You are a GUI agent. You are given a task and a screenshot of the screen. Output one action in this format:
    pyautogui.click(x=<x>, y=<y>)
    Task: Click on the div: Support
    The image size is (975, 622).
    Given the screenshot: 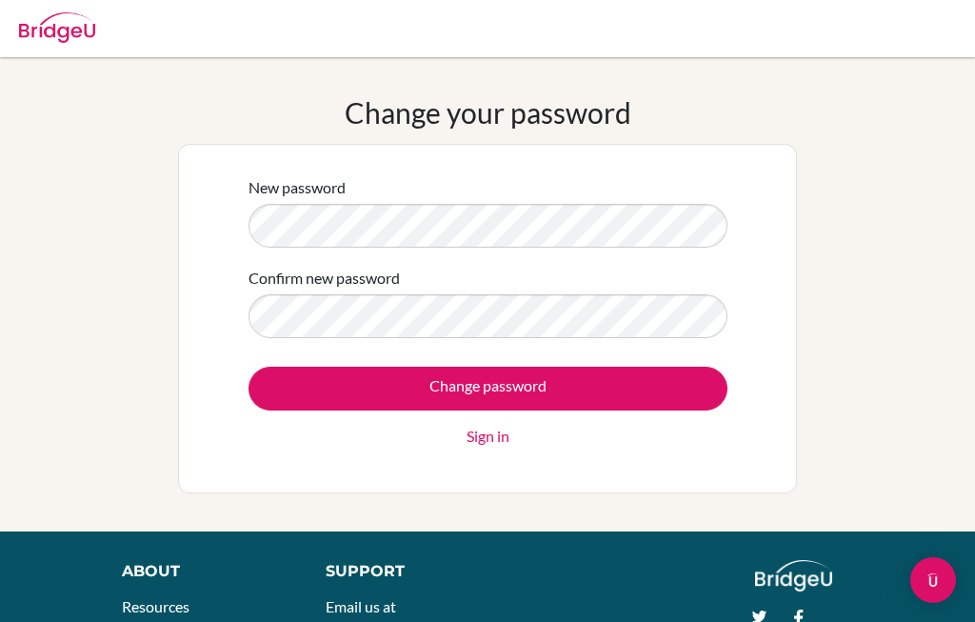 What is the action you would take?
    pyautogui.click(x=398, y=571)
    